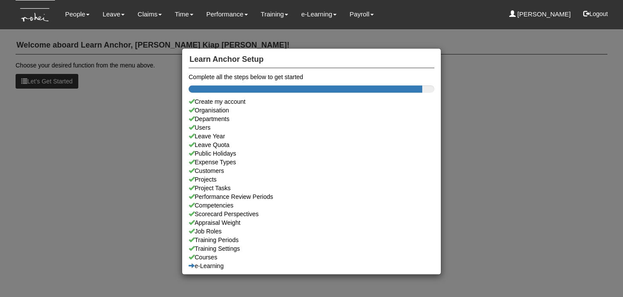 This screenshot has height=297, width=623. Describe the element at coordinates (311, 179) in the screenshot. I see `a: Projects` at that location.